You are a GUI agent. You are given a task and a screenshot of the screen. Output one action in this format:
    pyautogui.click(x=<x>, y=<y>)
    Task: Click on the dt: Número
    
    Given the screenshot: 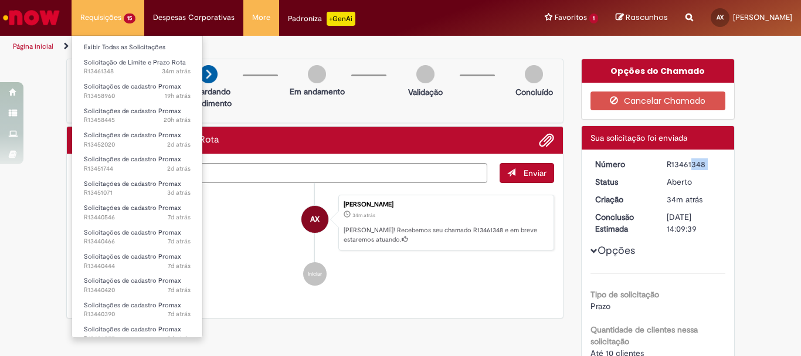 What is the action you would take?
    pyautogui.click(x=622, y=164)
    